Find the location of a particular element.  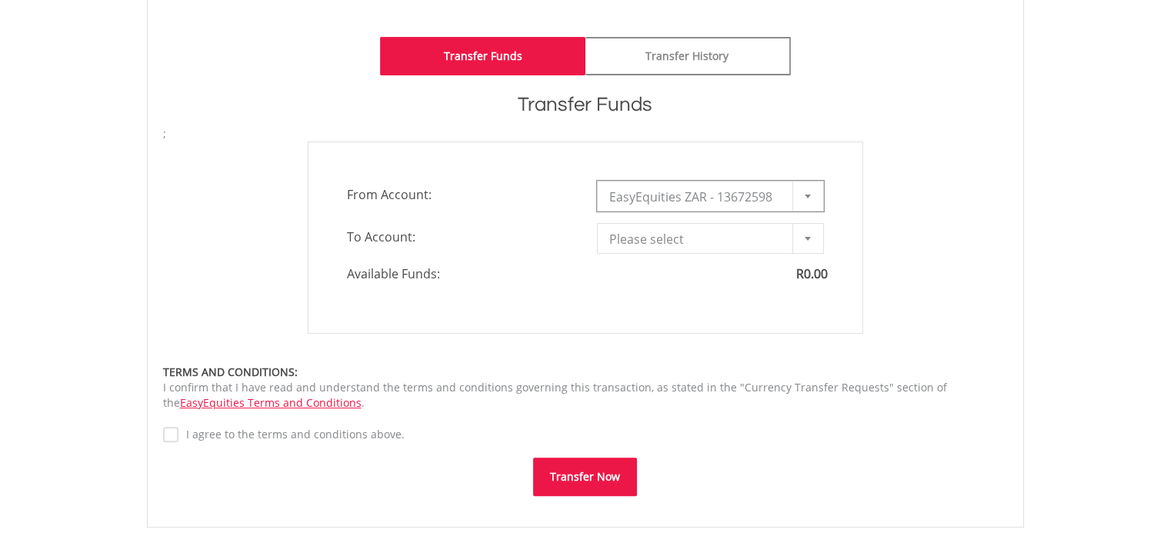

a: Transfer History is located at coordinates (688, 56).